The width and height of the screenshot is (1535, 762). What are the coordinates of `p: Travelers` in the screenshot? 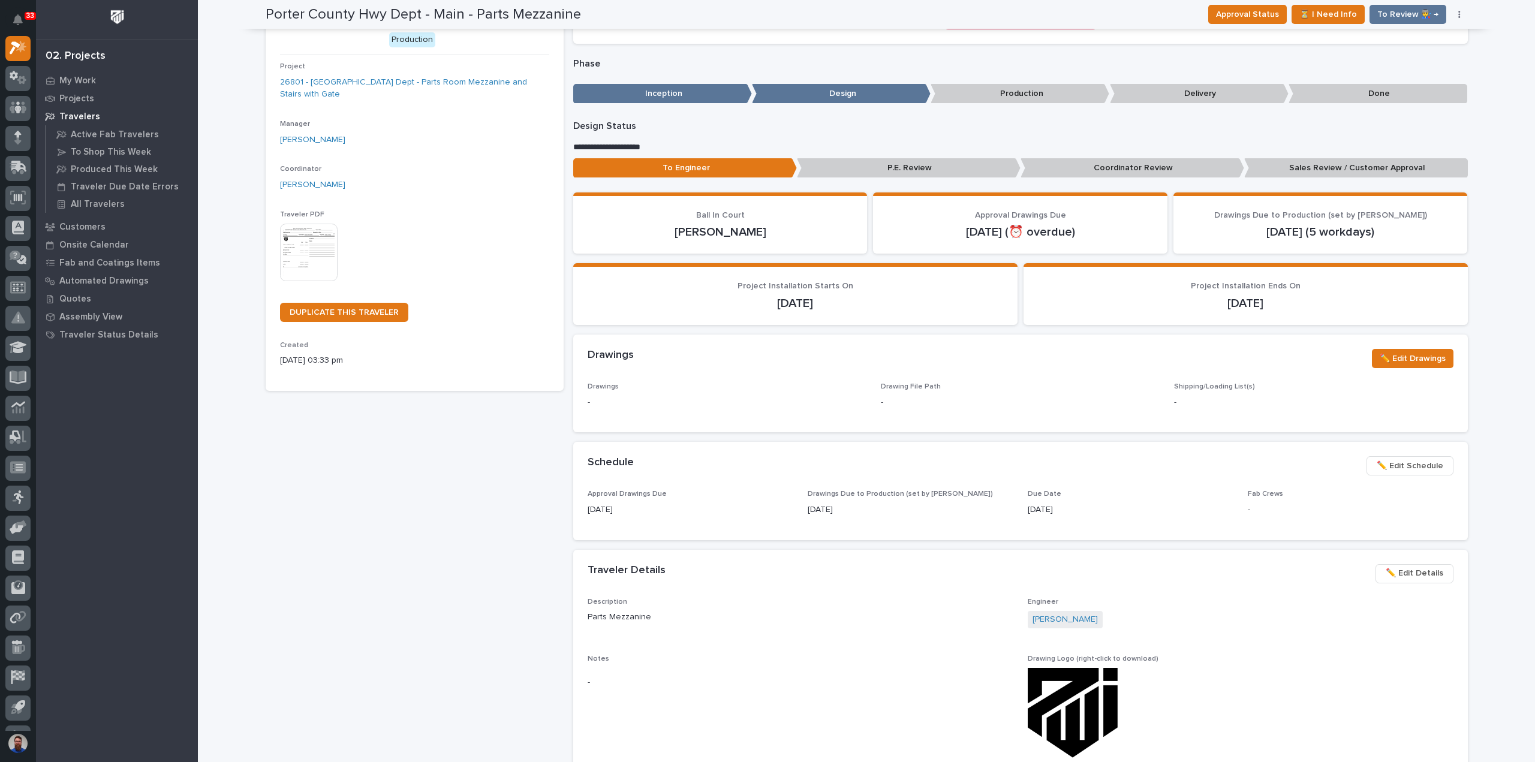 It's located at (80, 117).